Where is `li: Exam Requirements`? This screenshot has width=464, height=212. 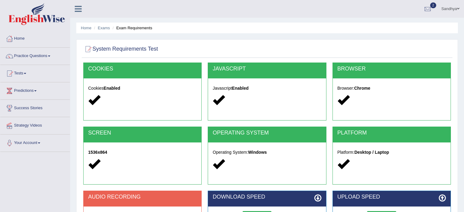
li: Exam Requirements is located at coordinates (131, 28).